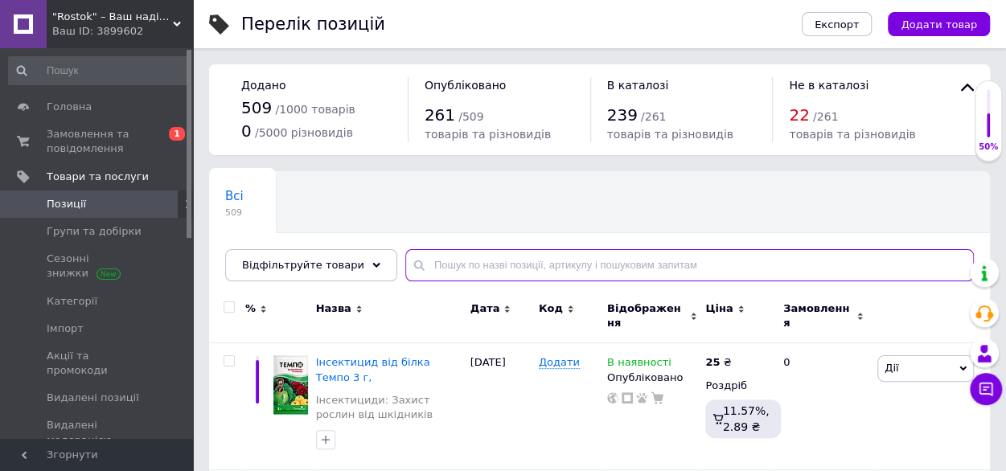 This screenshot has width=1006, height=471. Describe the element at coordinates (829, 85) in the screenshot. I see `span: Не в каталозі` at that location.